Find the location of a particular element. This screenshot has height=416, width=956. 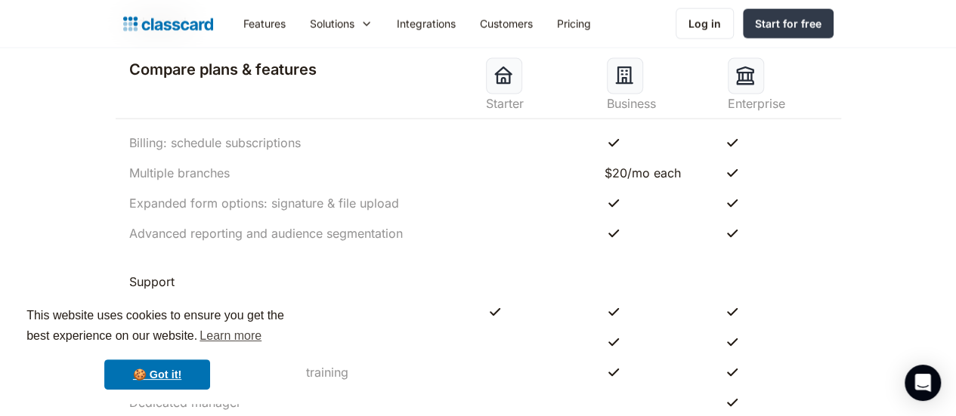

a: Logo is located at coordinates (168, 24).